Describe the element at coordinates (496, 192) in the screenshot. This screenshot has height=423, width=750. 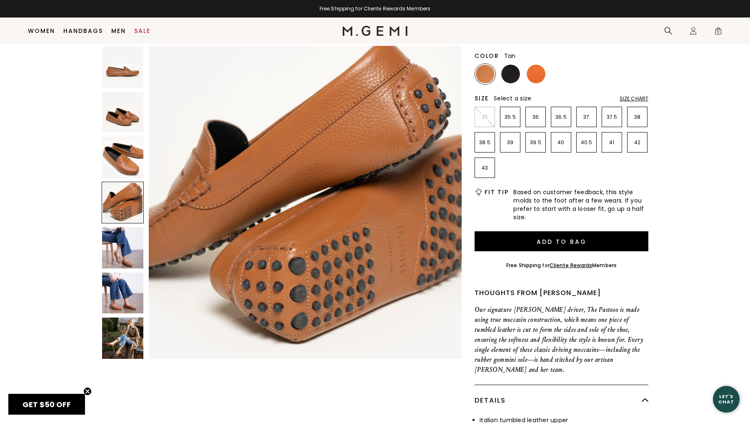
I see `h2: Fit Tip` at that location.